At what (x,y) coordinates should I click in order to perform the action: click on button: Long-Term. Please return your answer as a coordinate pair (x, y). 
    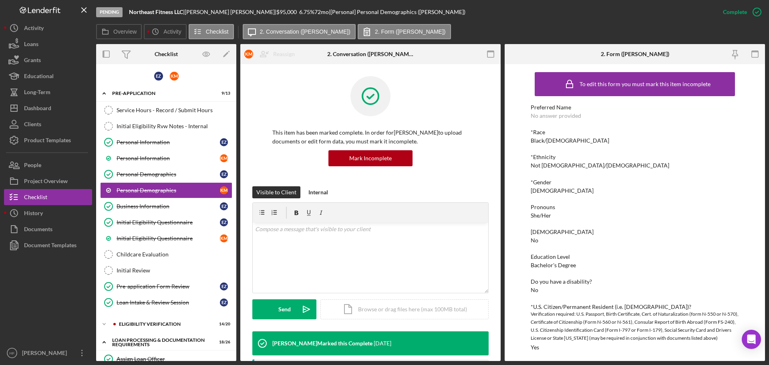
    Looking at the image, I should click on (48, 92).